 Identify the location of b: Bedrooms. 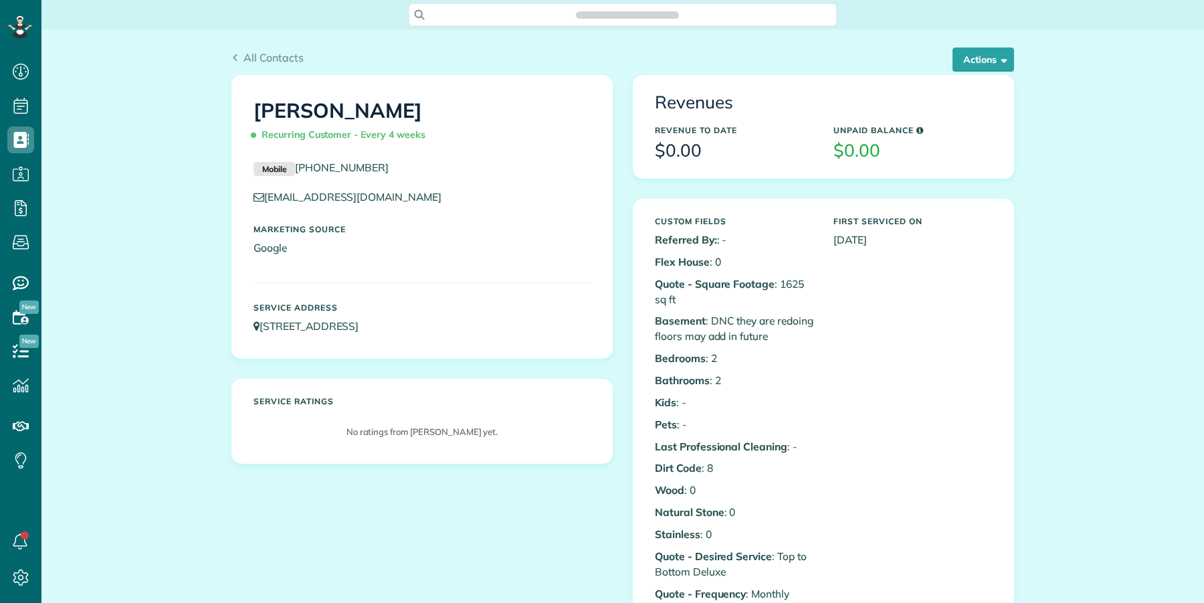
(680, 358).